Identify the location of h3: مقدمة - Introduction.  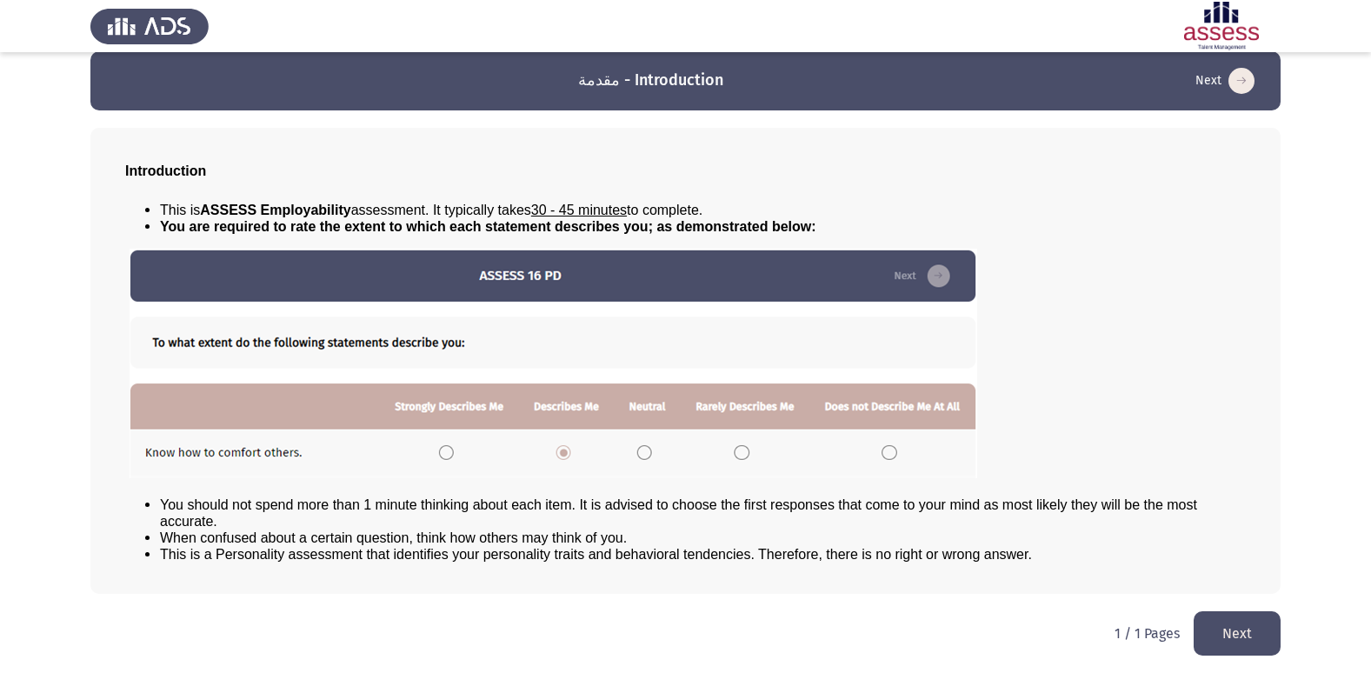
(650, 80).